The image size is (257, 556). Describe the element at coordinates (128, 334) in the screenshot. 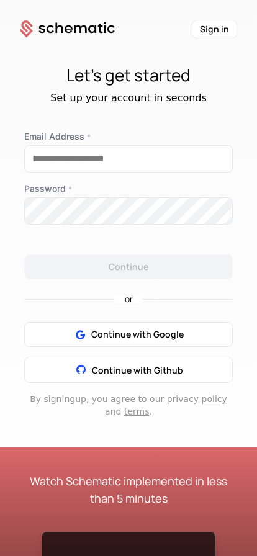

I see `button: Continue with Google` at that location.